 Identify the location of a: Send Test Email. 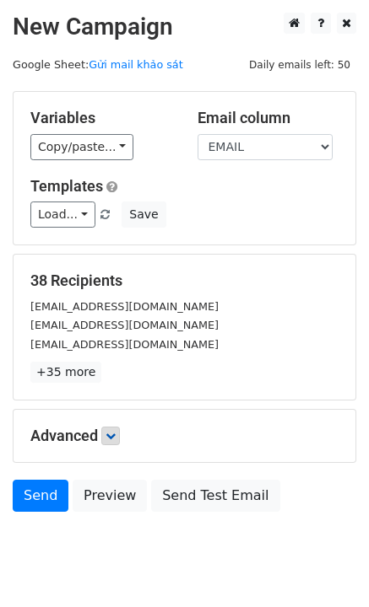
(215, 496).